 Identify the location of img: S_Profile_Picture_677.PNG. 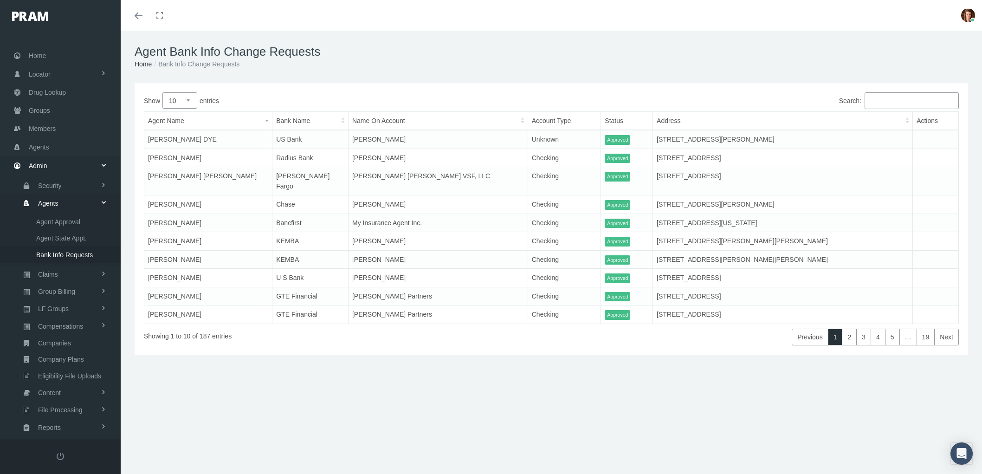
(968, 15).